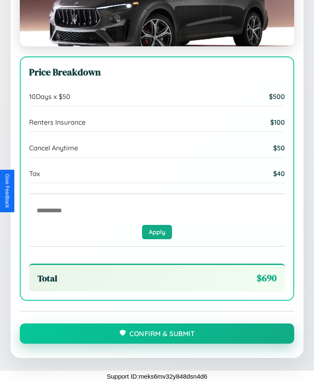  Describe the element at coordinates (47, 278) in the screenshot. I see `span: Total` at that location.